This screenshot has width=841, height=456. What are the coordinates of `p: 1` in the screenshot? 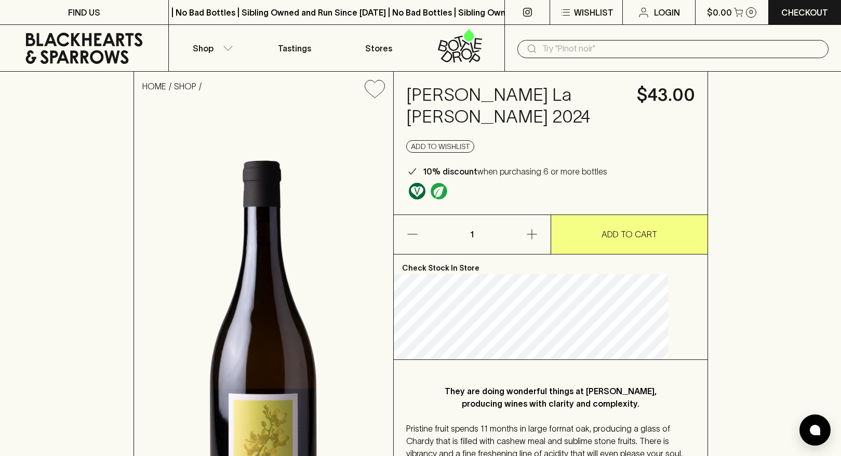 It's located at (472, 234).